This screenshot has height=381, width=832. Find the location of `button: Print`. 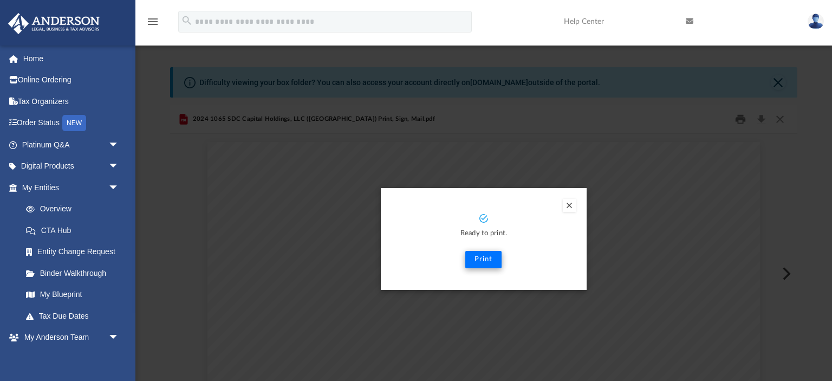

button: Print is located at coordinates (483, 259).